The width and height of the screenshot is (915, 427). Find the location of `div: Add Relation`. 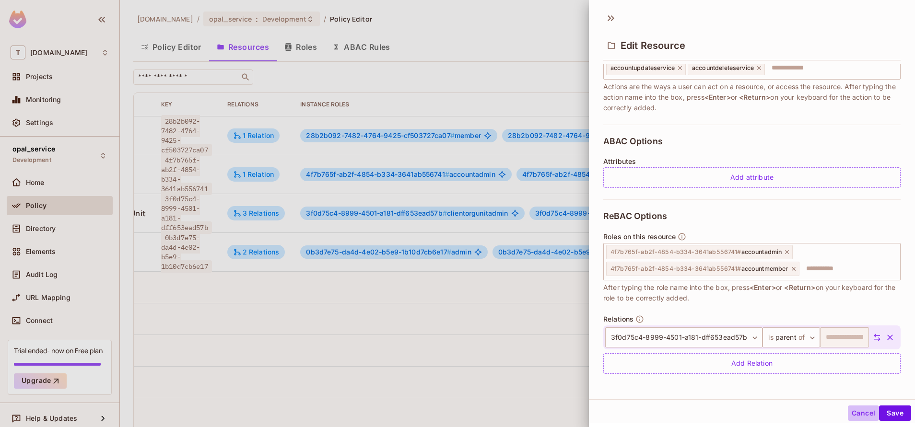

div: Add Relation is located at coordinates (752, 363).